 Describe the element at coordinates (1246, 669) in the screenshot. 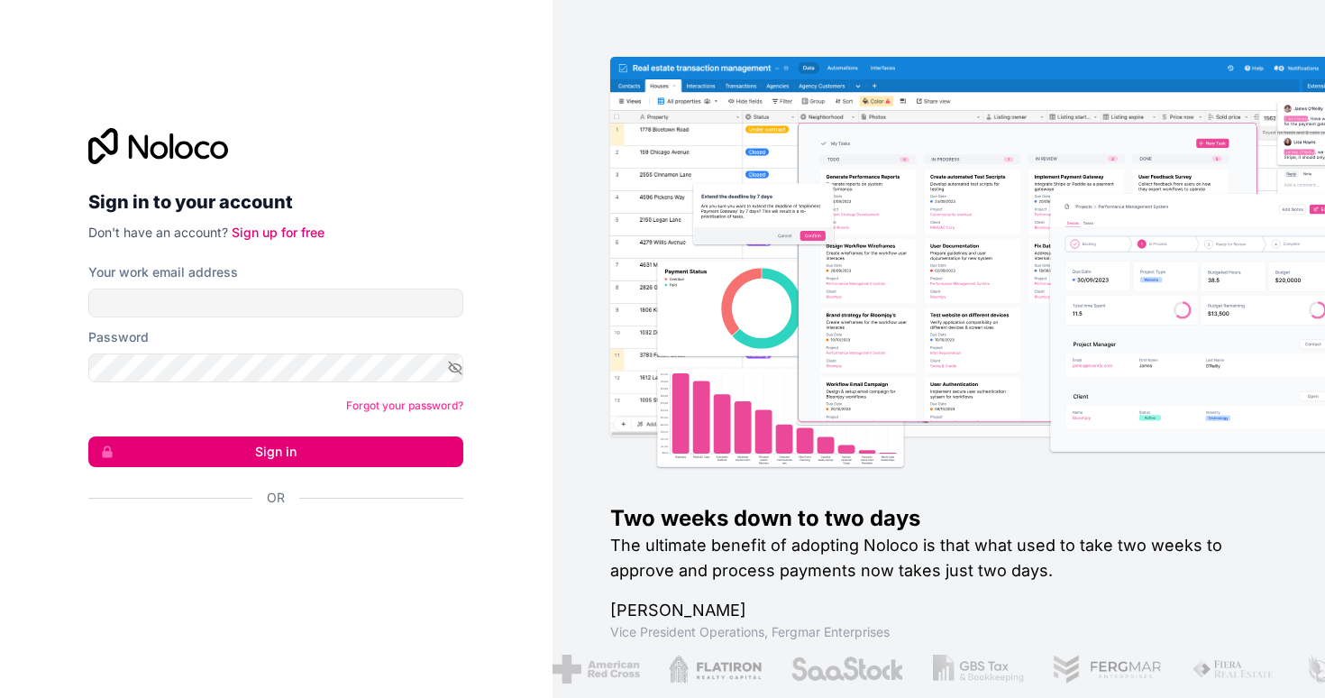

I see `img: /assets/phoenix-BREaitsQ.png` at that location.